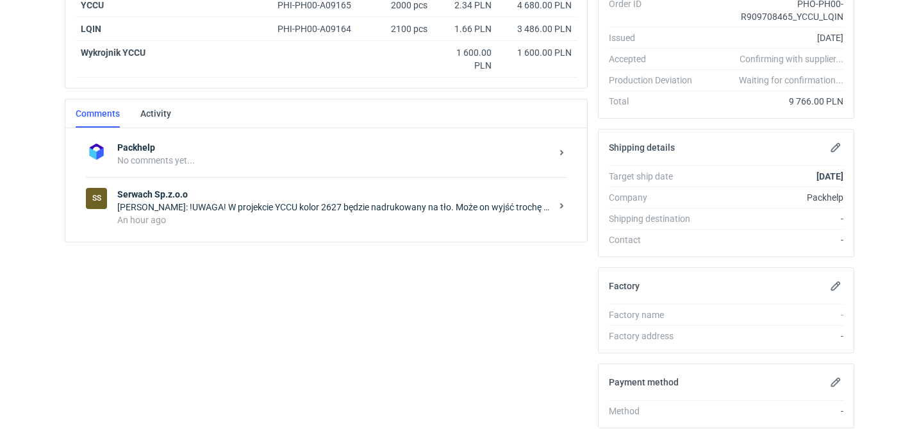 Image resolution: width=919 pixels, height=429 pixels. Describe the element at coordinates (320, 29) in the screenshot. I see `div: PHI-PH00-A09164` at that location.